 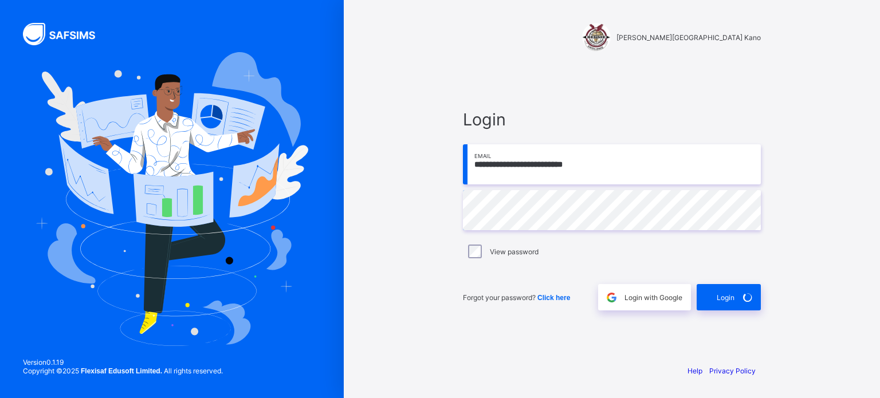 What do you see at coordinates (516, 297) in the screenshot?
I see `span: Forgot your password?` at bounding box center [516, 297].